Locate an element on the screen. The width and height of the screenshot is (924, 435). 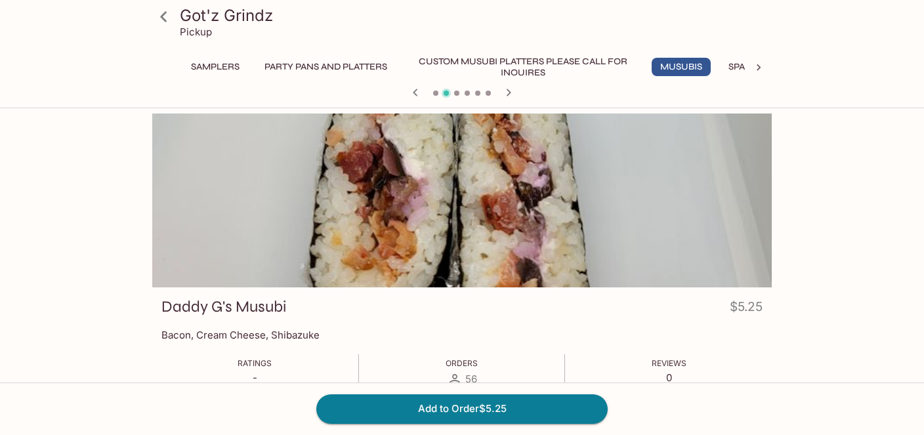
button: Samplers is located at coordinates (215, 67).